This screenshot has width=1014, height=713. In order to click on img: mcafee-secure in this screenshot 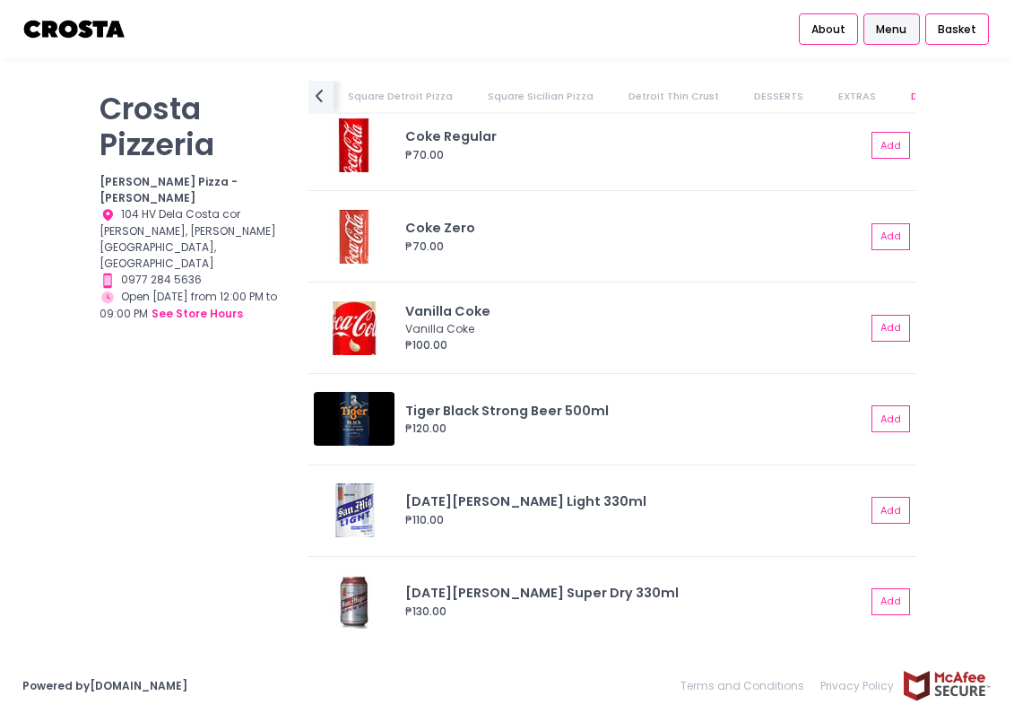, I will do `click(947, 685)`.